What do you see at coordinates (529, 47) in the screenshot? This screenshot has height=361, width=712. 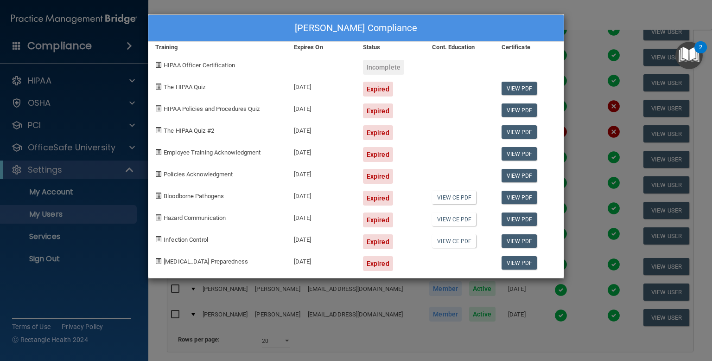 I see `div: Certificate` at bounding box center [529, 47].